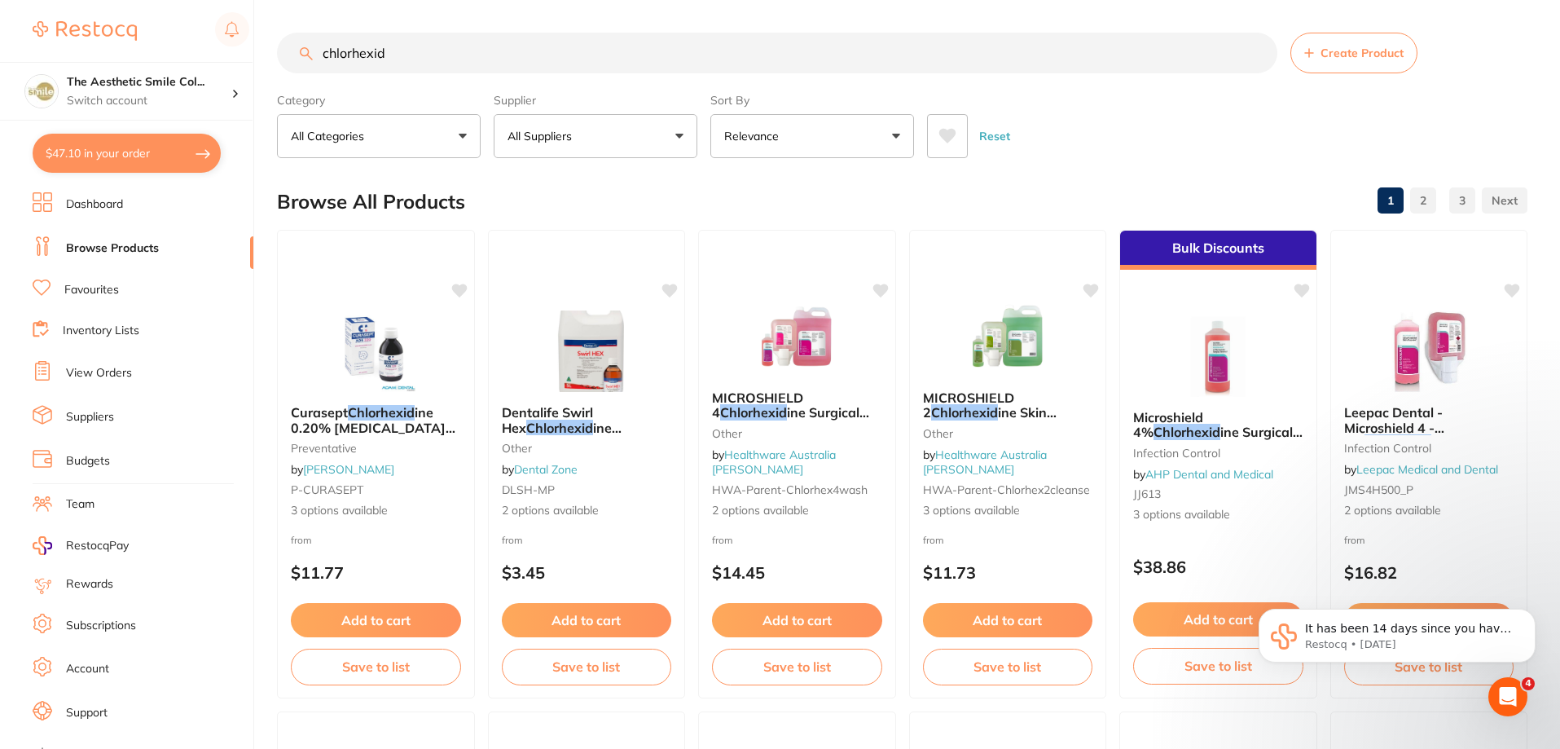 The image size is (1560, 749). Describe the element at coordinates (319, 412) in the screenshot. I see `span: Curasept` at that location.